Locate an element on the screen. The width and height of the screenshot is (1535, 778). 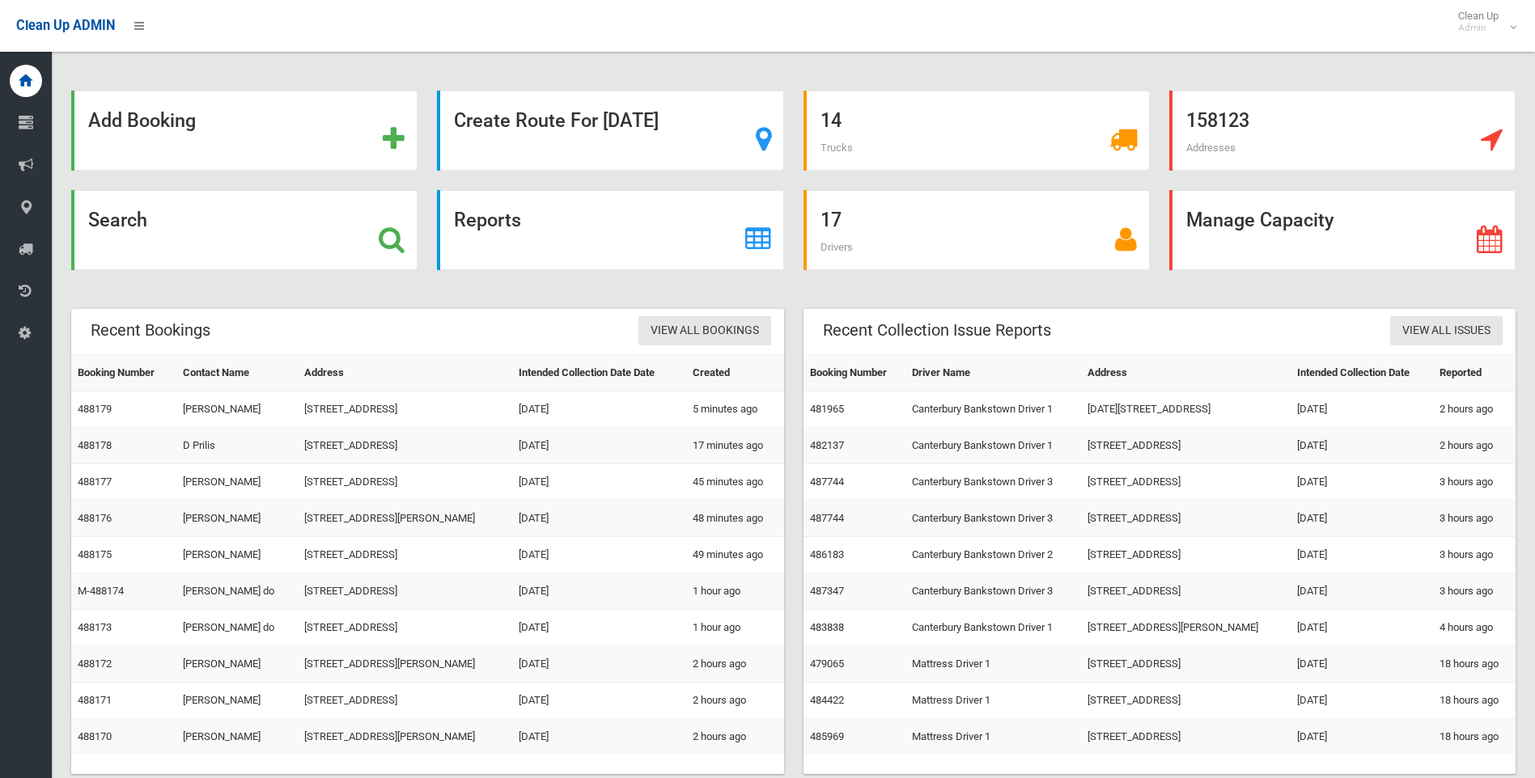
a: 482137 is located at coordinates (827, 445).